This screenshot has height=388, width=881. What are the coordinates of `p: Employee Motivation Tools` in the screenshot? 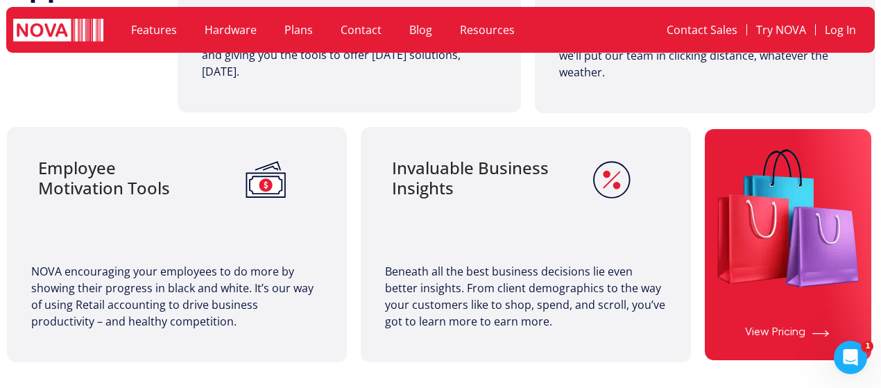 It's located at (121, 178).